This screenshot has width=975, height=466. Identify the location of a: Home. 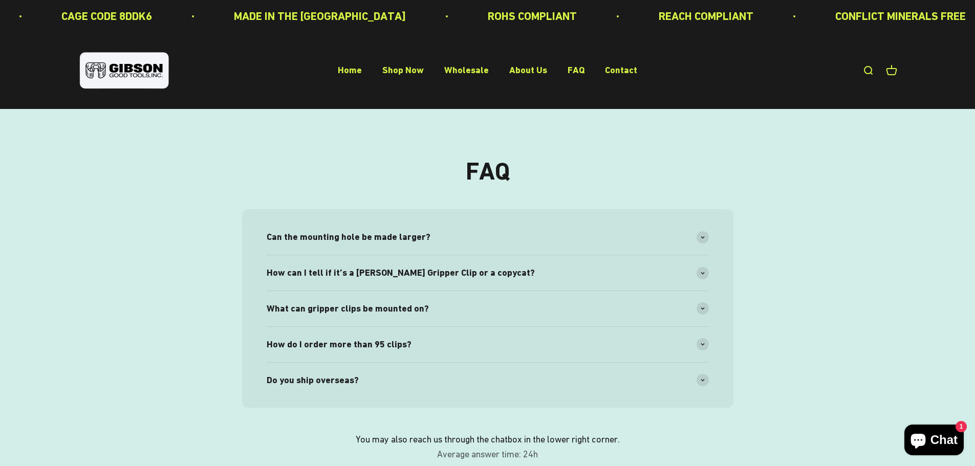
(350, 70).